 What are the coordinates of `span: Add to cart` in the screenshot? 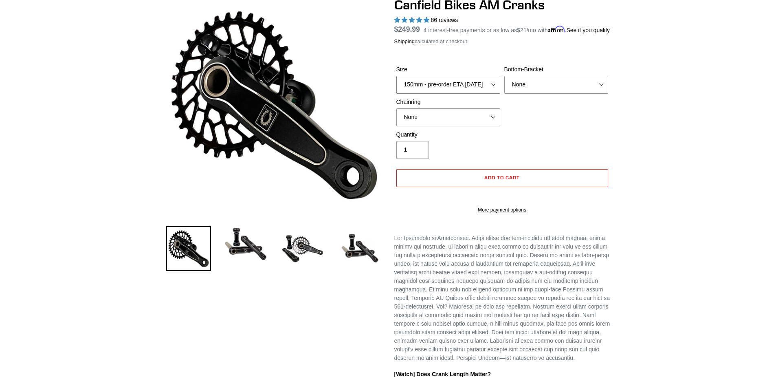 It's located at (502, 177).